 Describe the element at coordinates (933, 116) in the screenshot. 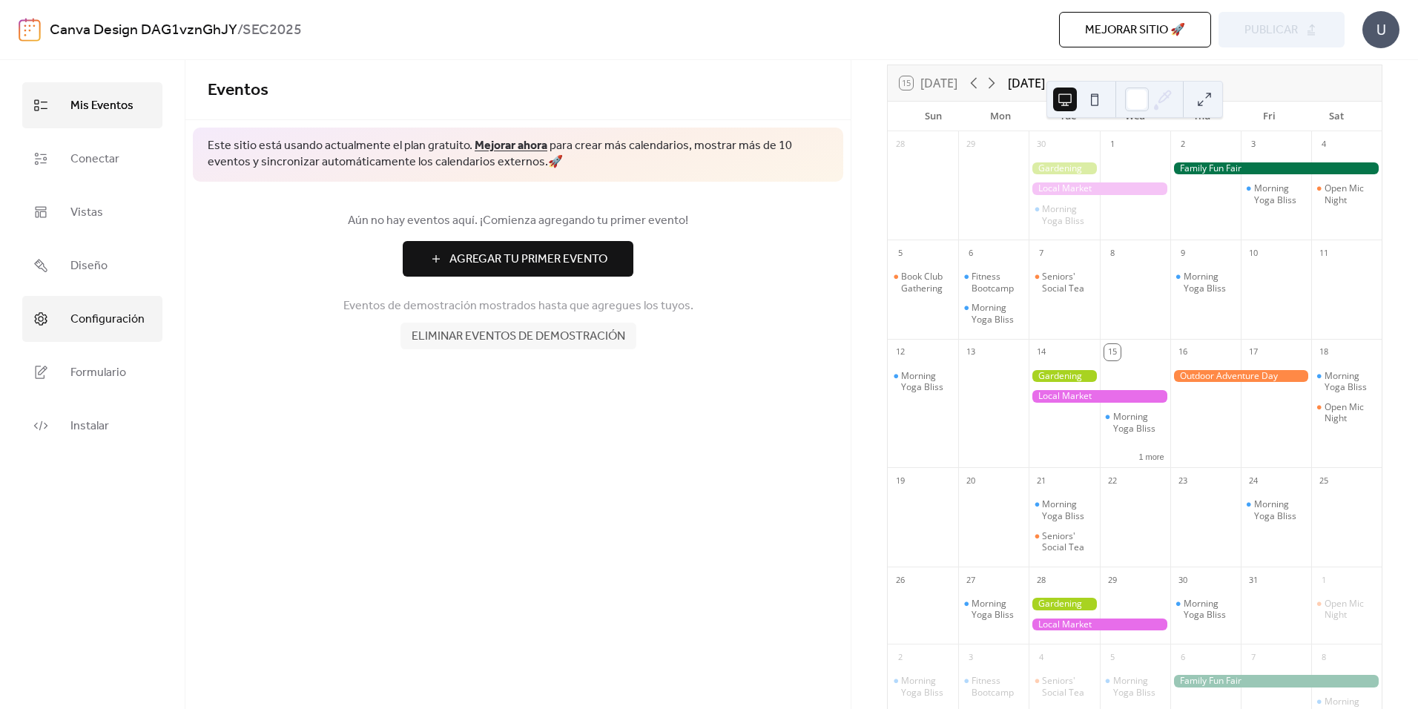

I see `div: Sun` at that location.